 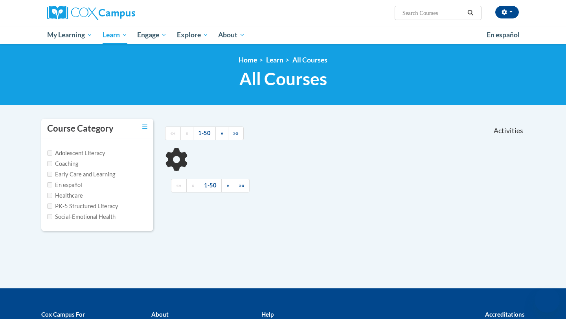 I want to click on label: Adolescent Literacy, so click(x=76, y=153).